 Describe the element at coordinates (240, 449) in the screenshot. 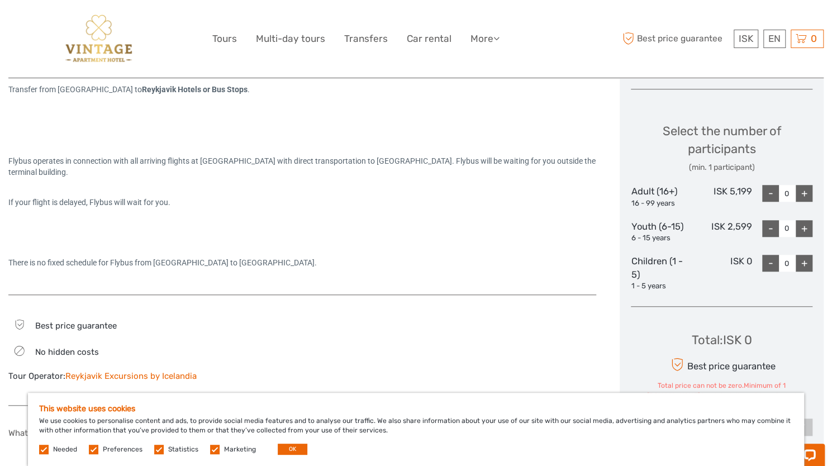

I see `label: Marketing` at that location.